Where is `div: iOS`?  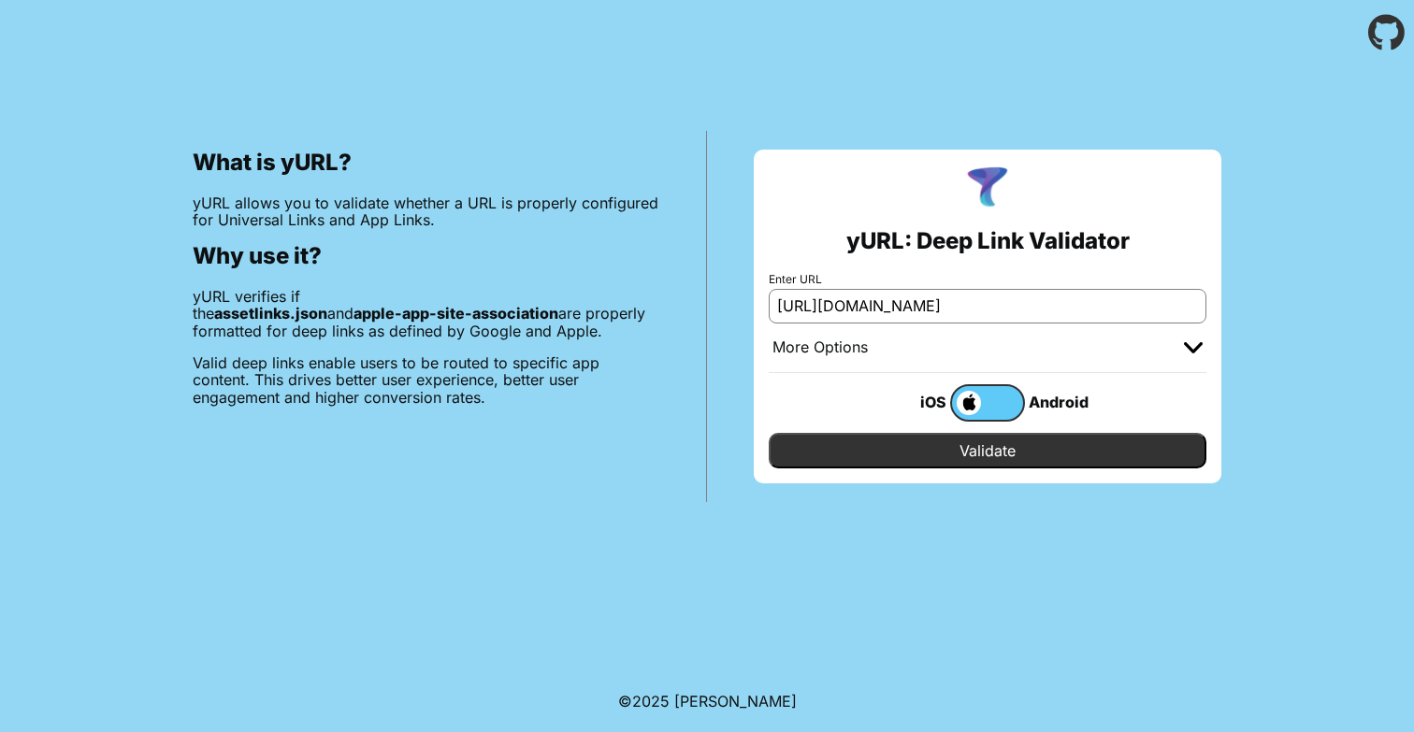
div: iOS is located at coordinates (913, 402).